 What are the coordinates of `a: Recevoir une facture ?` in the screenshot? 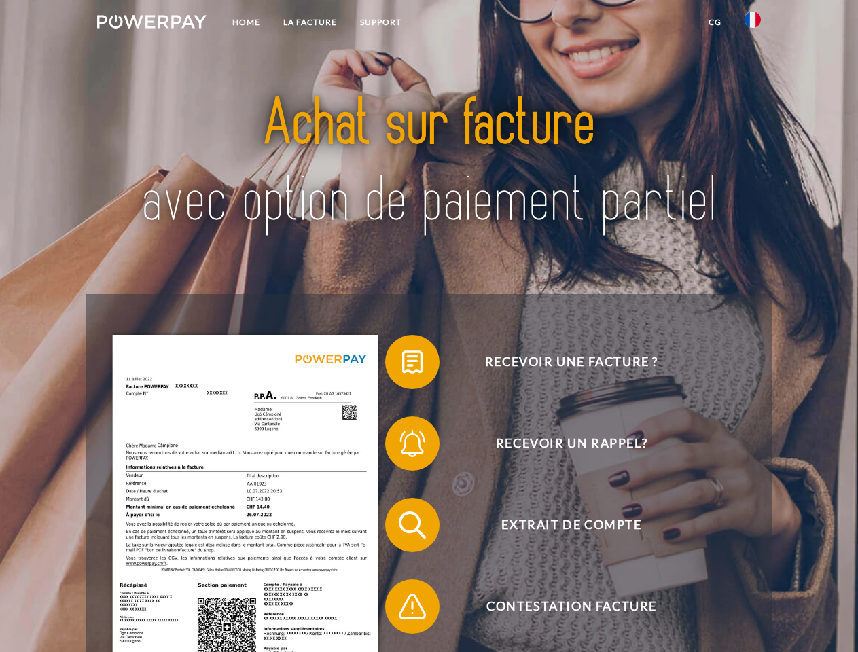 It's located at (562, 362).